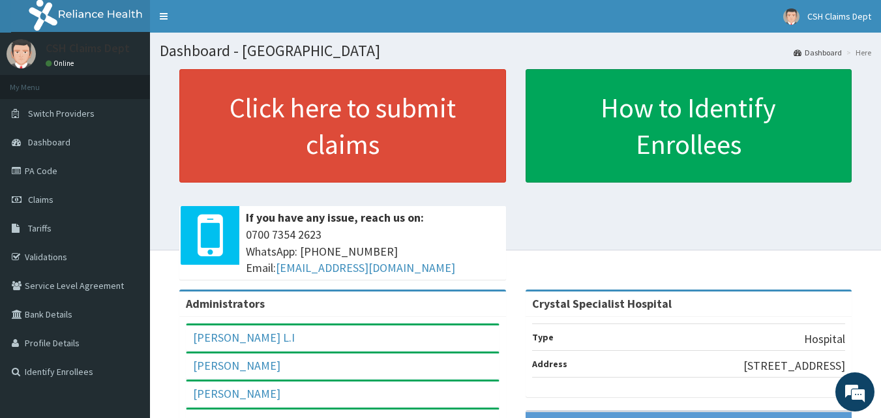 This screenshot has width=881, height=418. I want to click on li: Here, so click(857, 52).